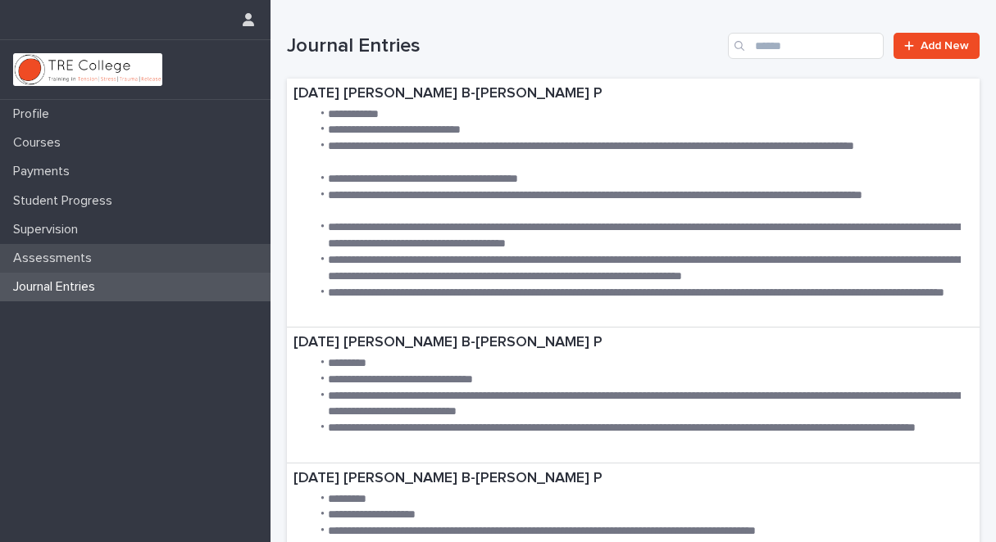 The width and height of the screenshot is (996, 542). What do you see at coordinates (40, 143) in the screenshot?
I see `p: Courses` at bounding box center [40, 143].